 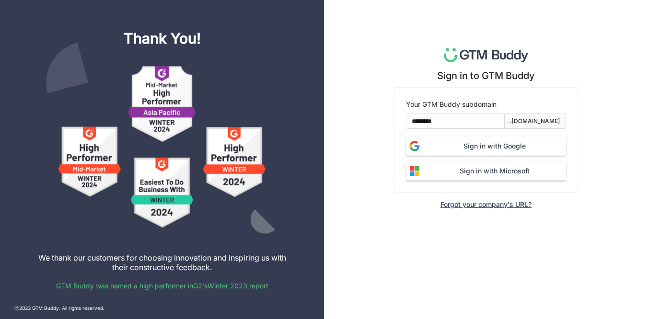 What do you see at coordinates (414, 146) in the screenshot?
I see `img: google_logo.png` at bounding box center [414, 146].